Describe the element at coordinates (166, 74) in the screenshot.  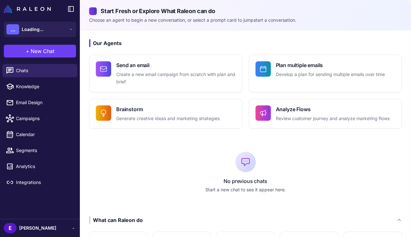
I see `button: Send an emailCreate a new email campaign from scratch with plan and brief` at that location.